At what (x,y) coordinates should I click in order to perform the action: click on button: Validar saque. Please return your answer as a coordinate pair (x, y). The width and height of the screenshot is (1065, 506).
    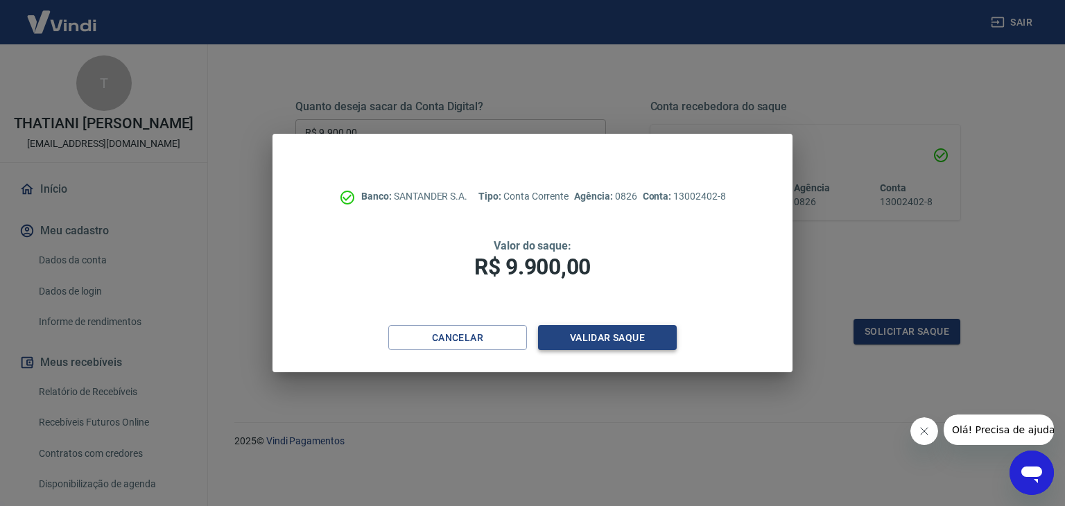
    Looking at the image, I should click on (607, 338).